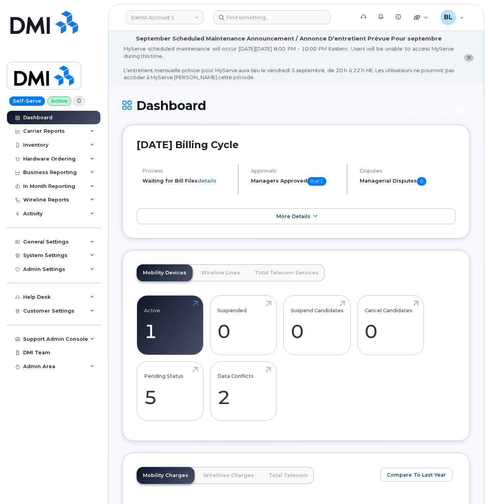 This screenshot has width=488, height=504. Describe the element at coordinates (187, 181) in the screenshot. I see `li: Waiting for Bill Files` at that location.